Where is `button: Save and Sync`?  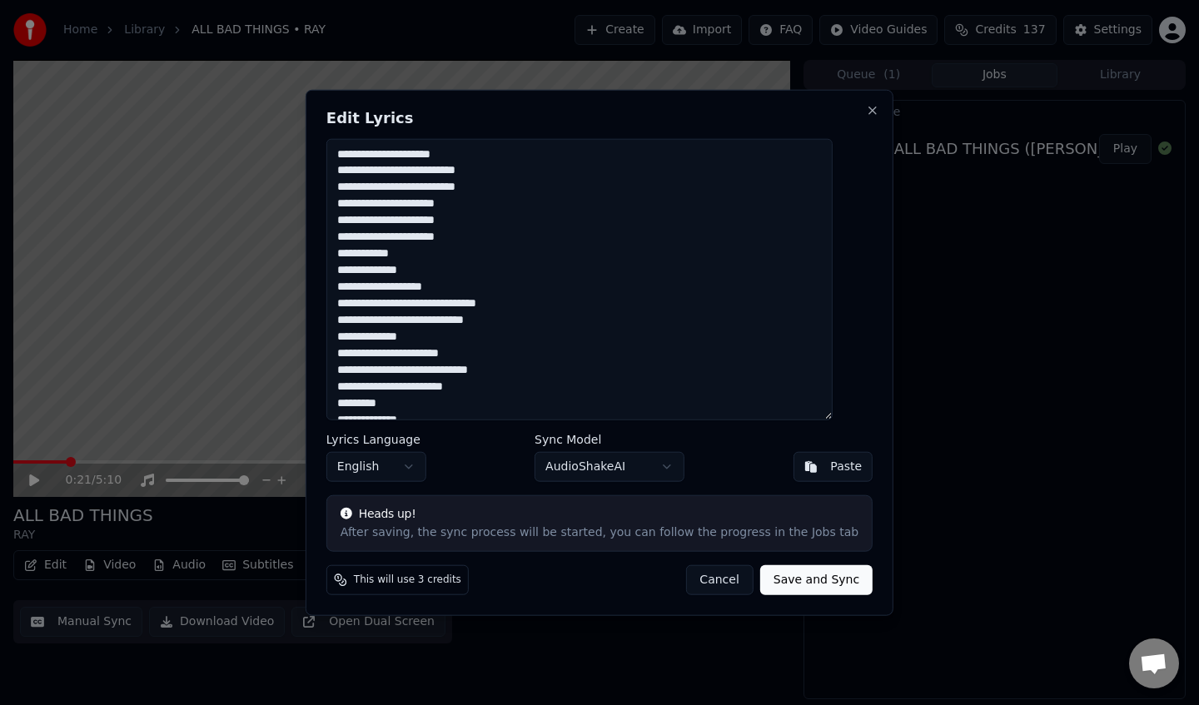 button: Save and Sync is located at coordinates (816, 580).